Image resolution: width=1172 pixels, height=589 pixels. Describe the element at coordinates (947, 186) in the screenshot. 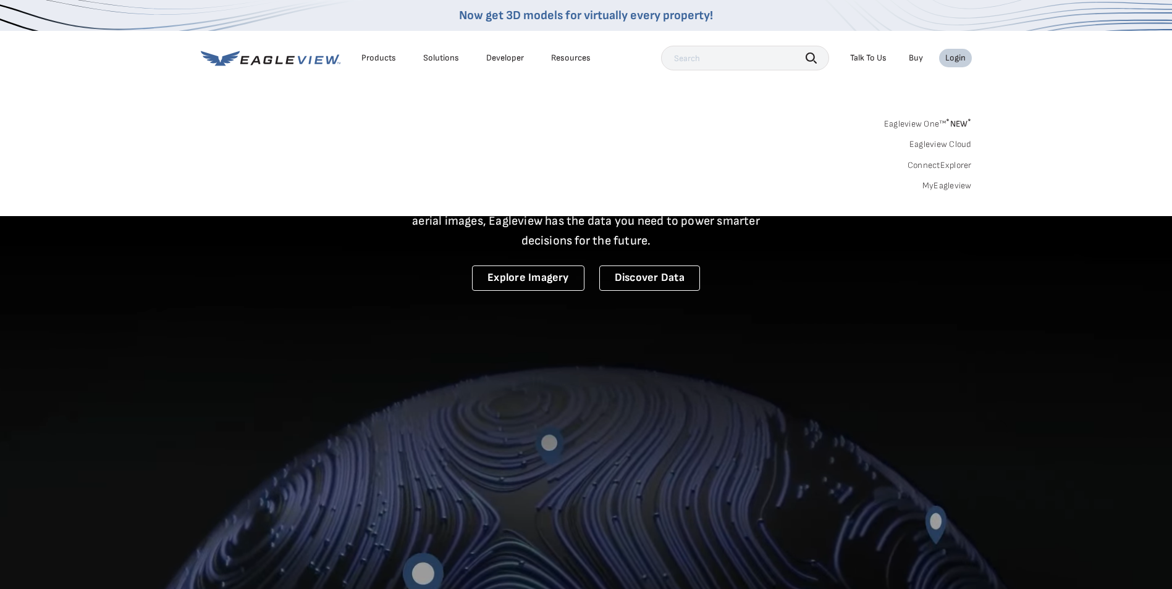

I see `a: MyEagleview` at that location.